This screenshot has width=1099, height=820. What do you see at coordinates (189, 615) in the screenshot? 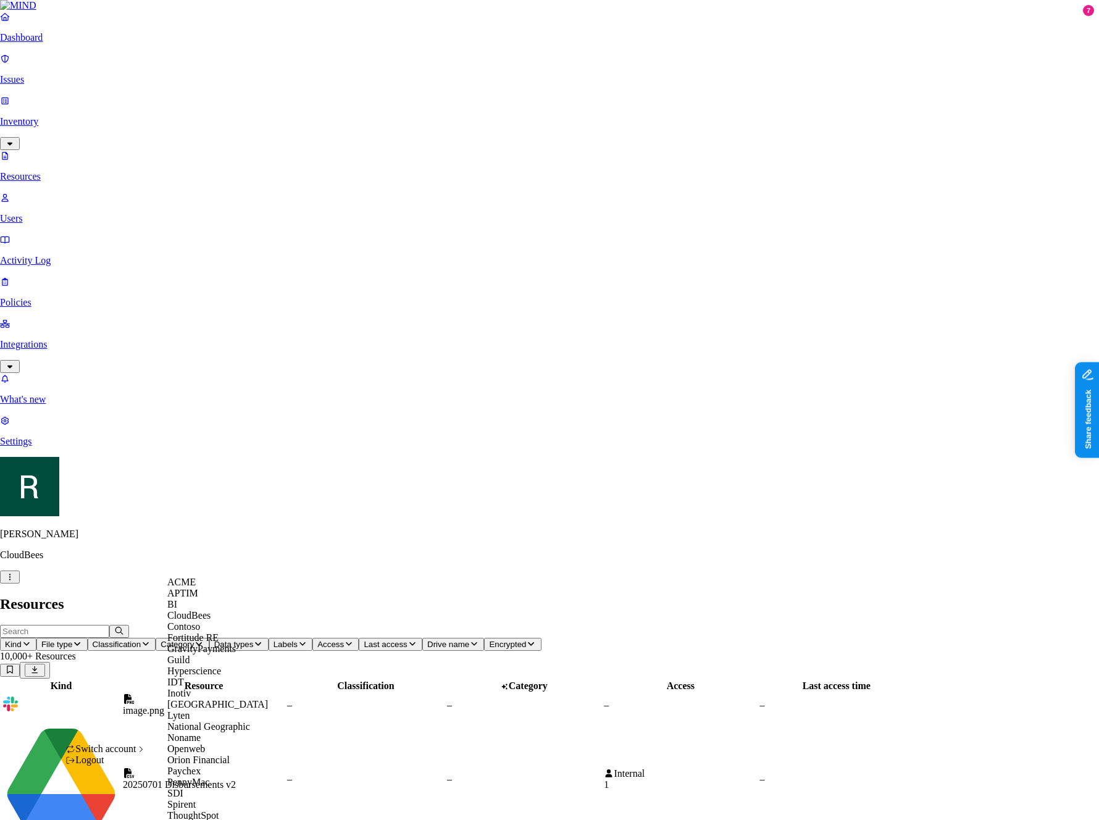
I see `span: CloudBees` at bounding box center [189, 615].